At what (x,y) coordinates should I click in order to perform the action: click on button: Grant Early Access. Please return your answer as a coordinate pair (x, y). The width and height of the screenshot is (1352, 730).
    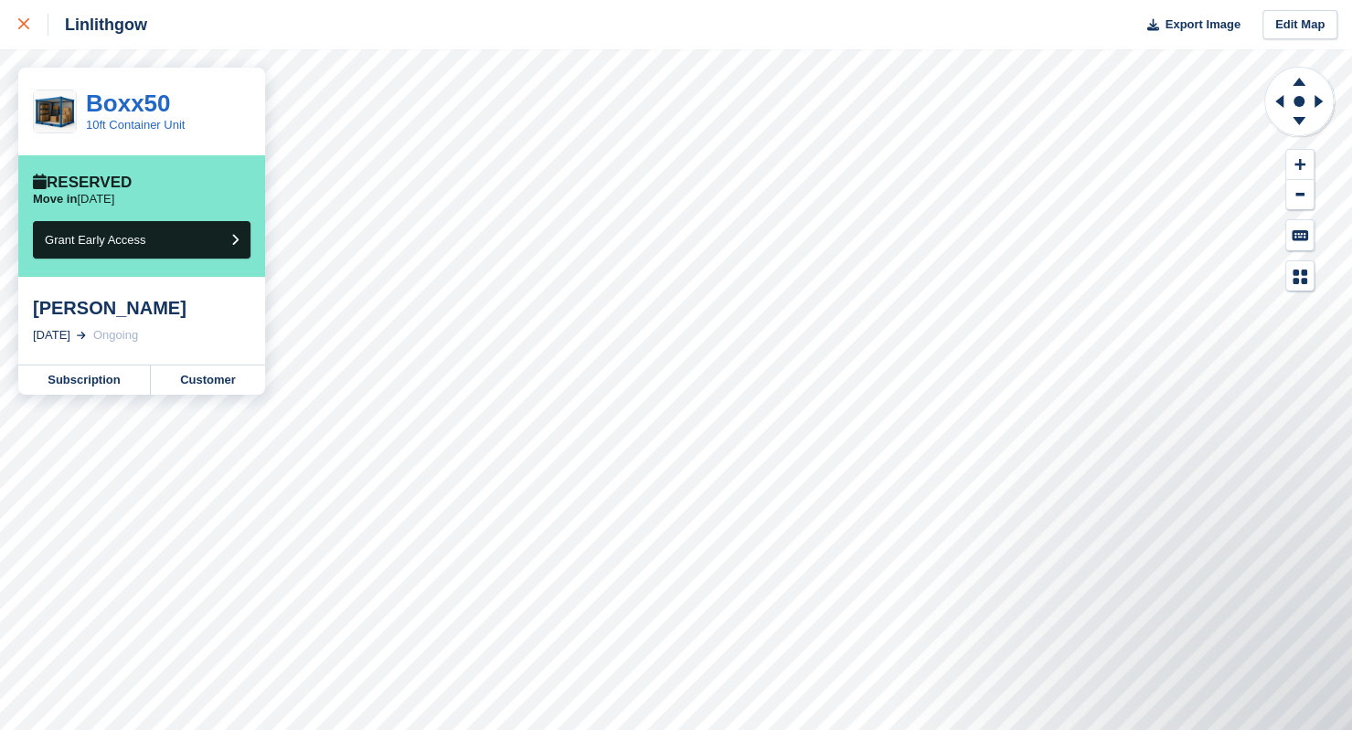
    Looking at the image, I should click on (142, 239).